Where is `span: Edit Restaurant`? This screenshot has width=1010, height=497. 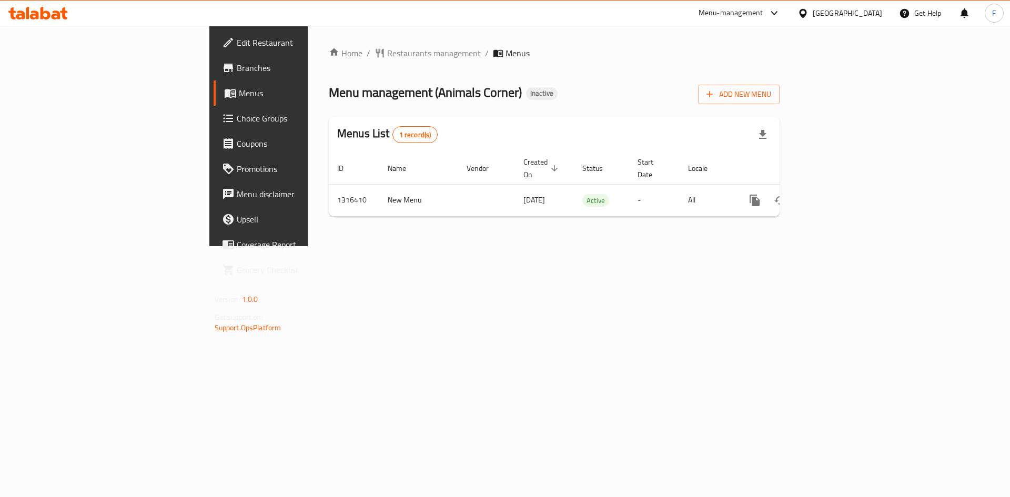 span: Edit Restaurant is located at coordinates (303, 43).